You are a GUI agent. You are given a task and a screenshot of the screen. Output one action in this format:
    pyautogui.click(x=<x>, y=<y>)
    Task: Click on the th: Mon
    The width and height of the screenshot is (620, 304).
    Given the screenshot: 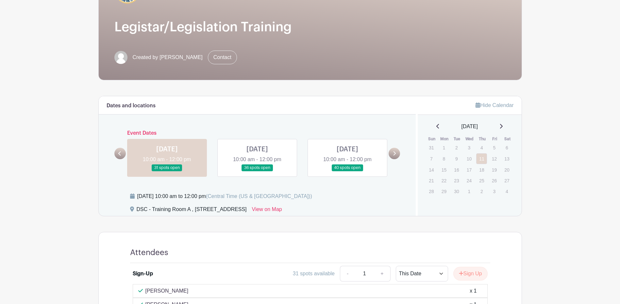 What is the action you would take?
    pyautogui.click(x=444, y=139)
    